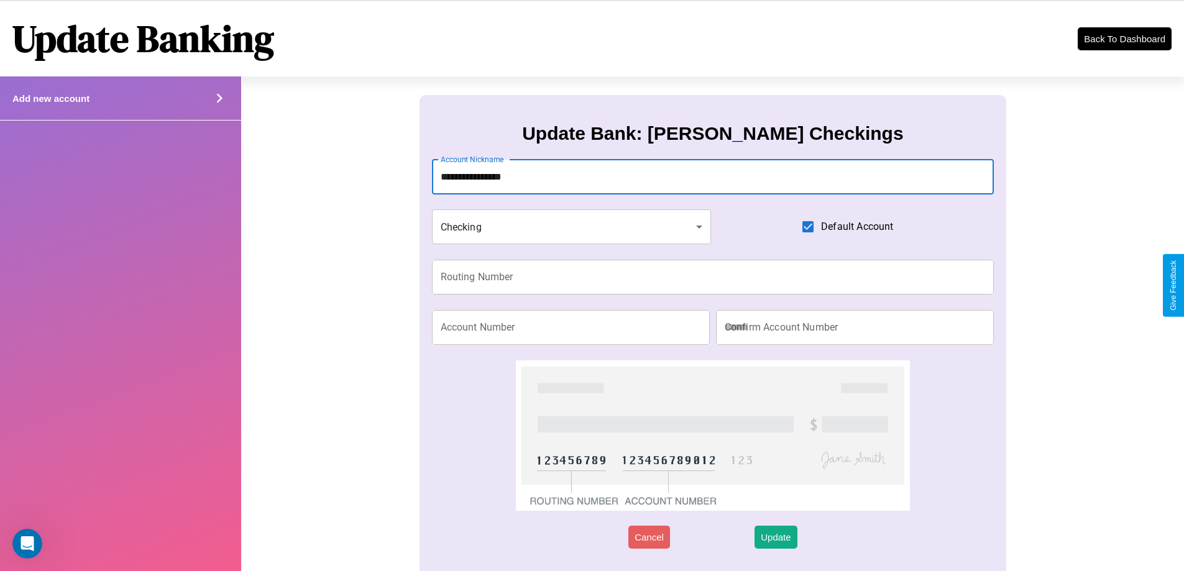 This screenshot has height=571, width=1184. What do you see at coordinates (143, 39) in the screenshot?
I see `h1: Update Banking` at bounding box center [143, 39].